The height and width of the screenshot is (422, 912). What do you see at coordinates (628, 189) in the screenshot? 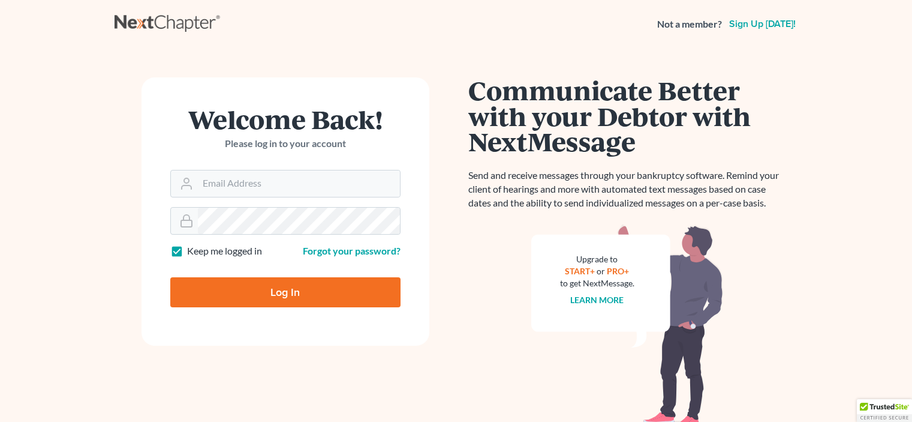
I see `p: Send and receive messages through your bankruptcy software. Remind your client of hearings and mo...` at bounding box center [628, 189].